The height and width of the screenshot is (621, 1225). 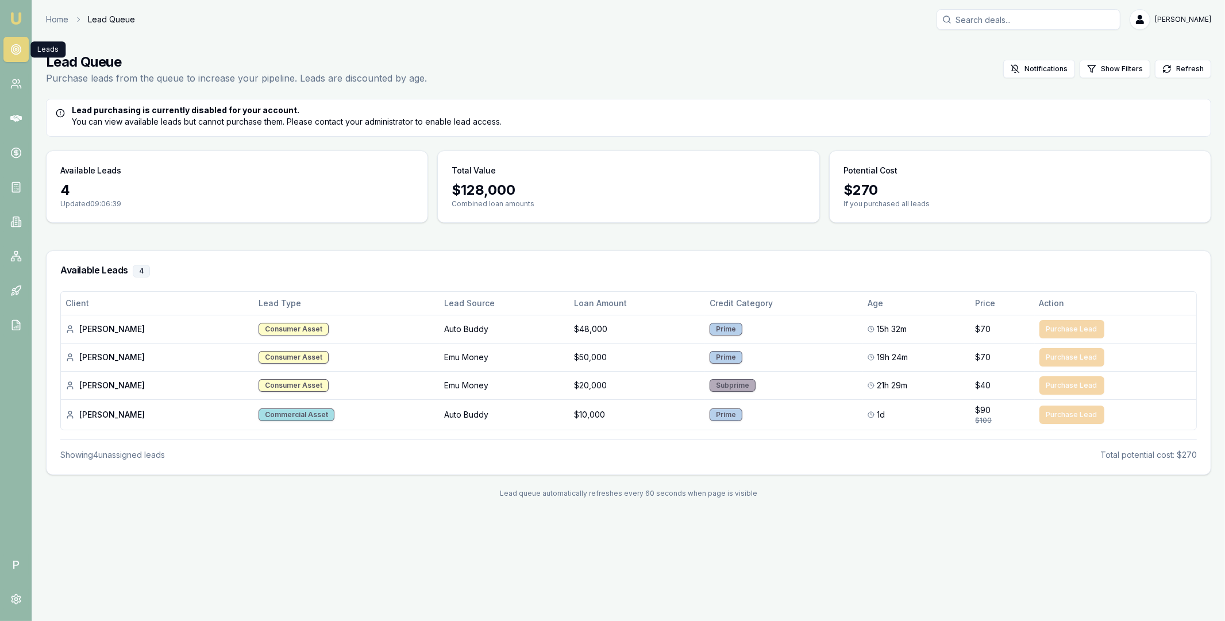 I want to click on p: Combined loan amounts, so click(x=628, y=204).